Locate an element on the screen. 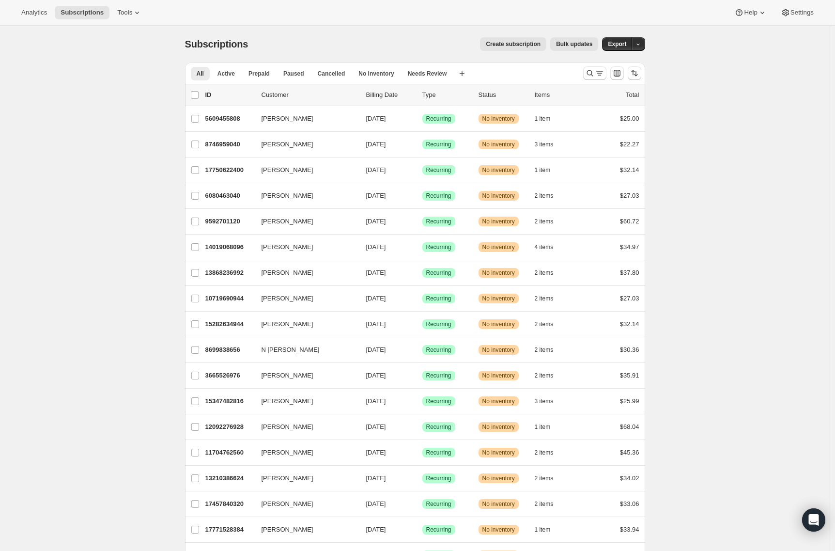  p: Status is located at coordinates (503, 95).